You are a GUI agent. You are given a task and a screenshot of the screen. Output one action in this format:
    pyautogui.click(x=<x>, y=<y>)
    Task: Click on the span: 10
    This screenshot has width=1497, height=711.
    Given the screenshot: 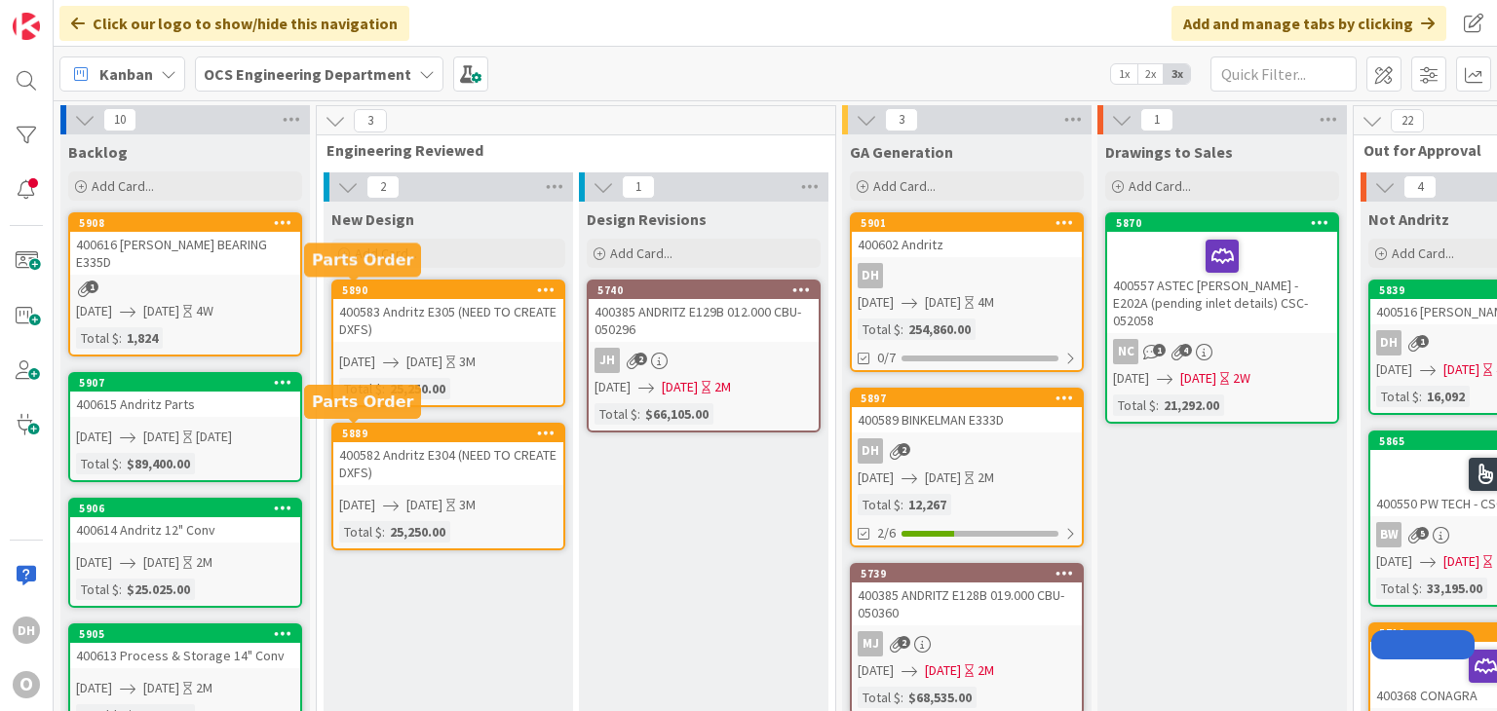 What is the action you would take?
    pyautogui.click(x=120, y=120)
    